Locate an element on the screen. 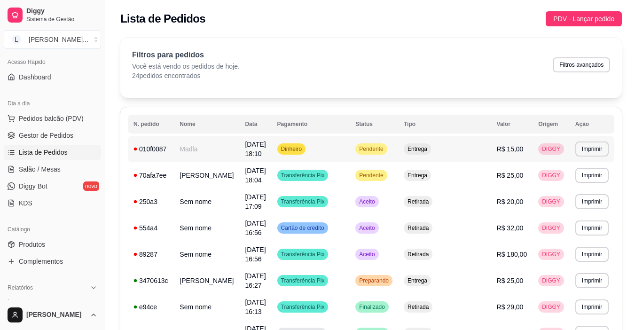 This screenshot has width=635, height=330. div: 554a4 is located at coordinates (151, 228).